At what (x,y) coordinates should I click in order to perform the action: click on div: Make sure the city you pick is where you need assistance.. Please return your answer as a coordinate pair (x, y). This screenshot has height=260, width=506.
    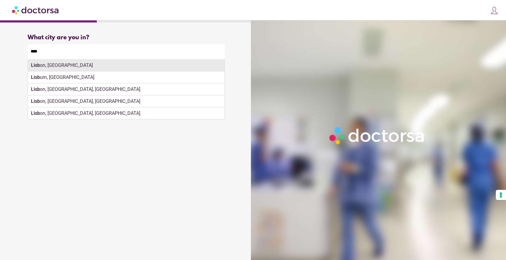
    Looking at the image, I should click on (126, 65).